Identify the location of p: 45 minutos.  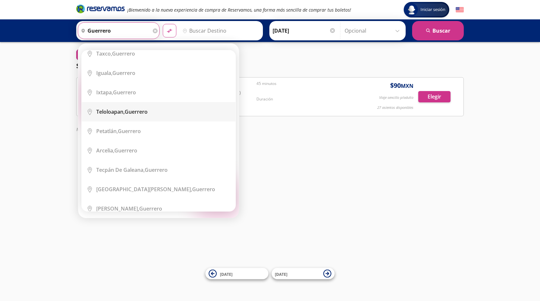
(305, 84).